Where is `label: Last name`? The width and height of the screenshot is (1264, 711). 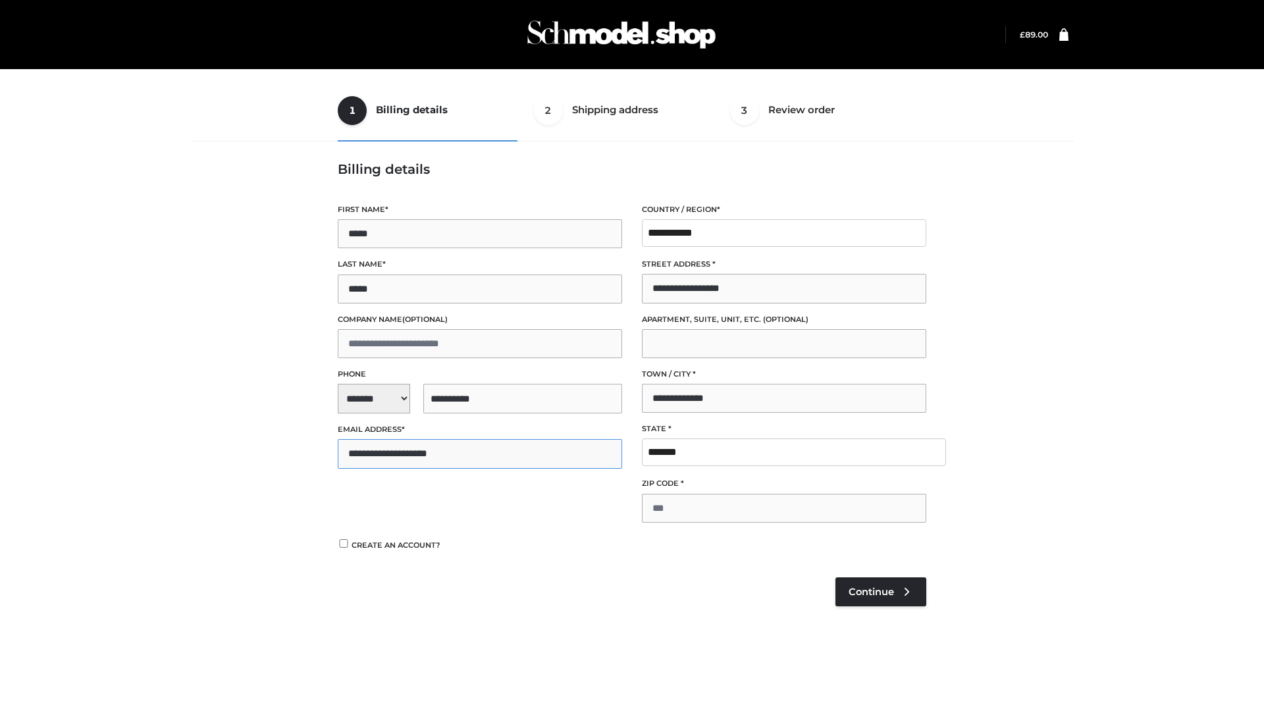 label: Last name is located at coordinates (480, 264).